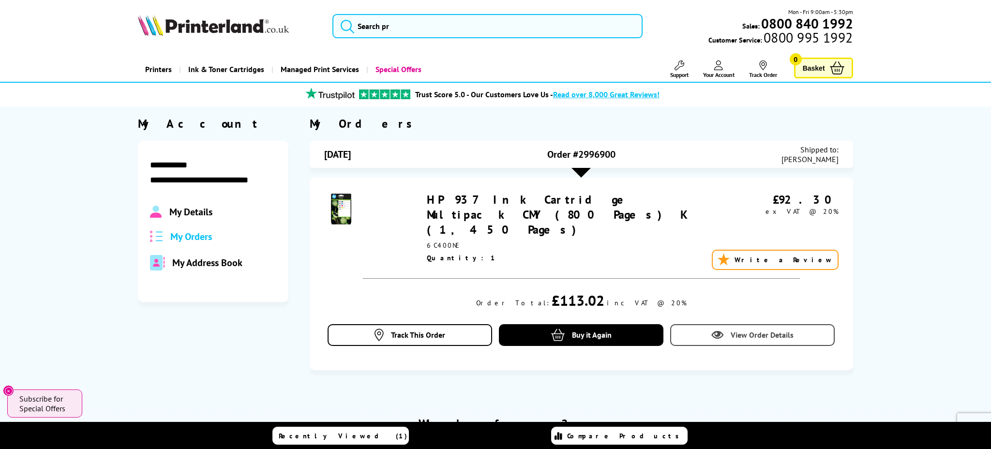 Image resolution: width=991 pixels, height=449 pixels. I want to click on span: Recently Viewed (1), so click(343, 436).